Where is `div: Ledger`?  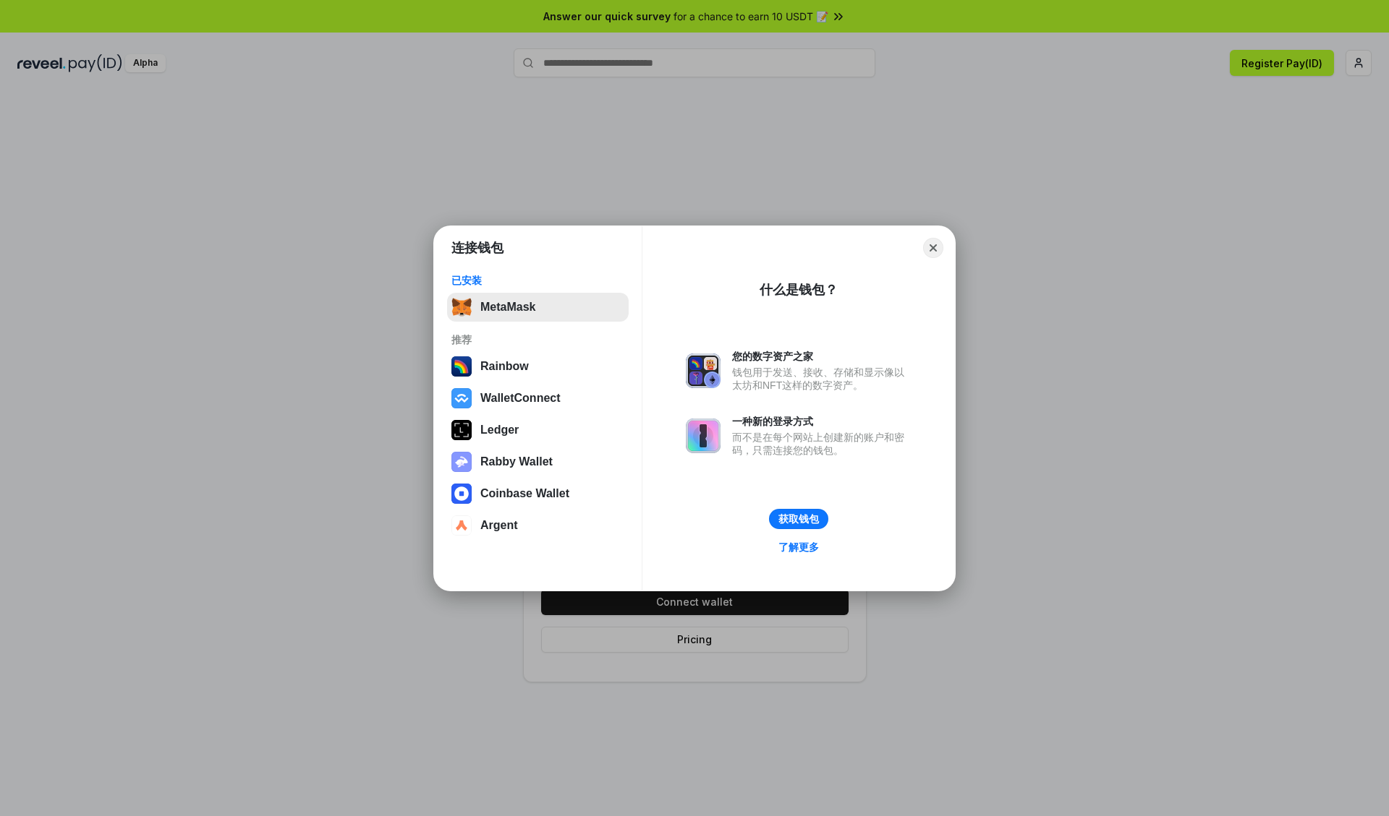 div: Ledger is located at coordinates (499, 430).